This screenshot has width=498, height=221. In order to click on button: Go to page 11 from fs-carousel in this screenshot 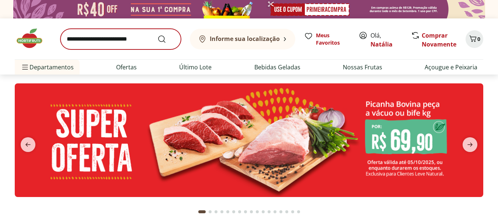, I will do `click(263, 212)`.